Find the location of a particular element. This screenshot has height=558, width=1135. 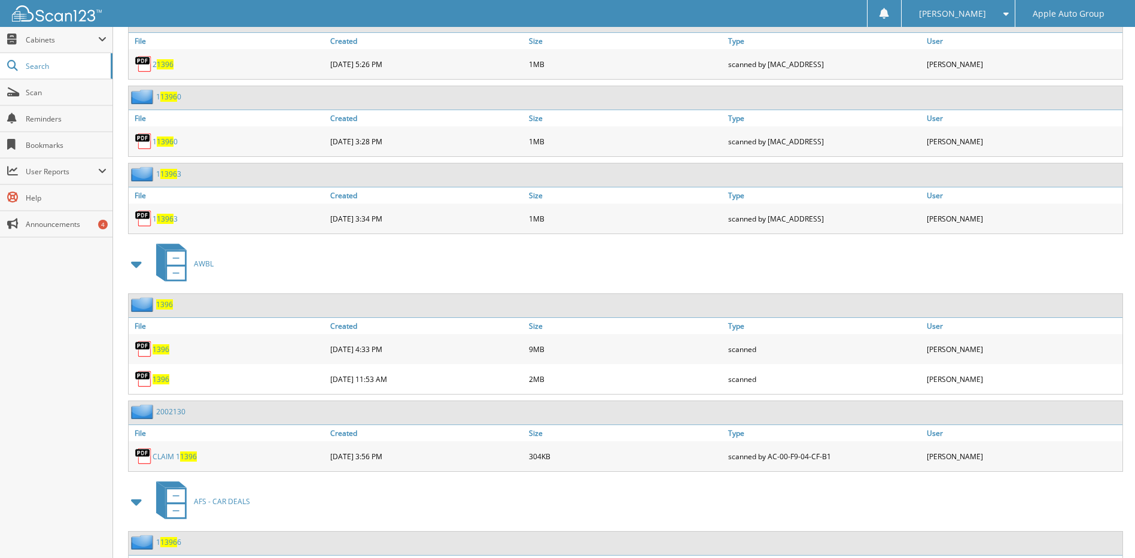

span: Announcements is located at coordinates (66, 224).